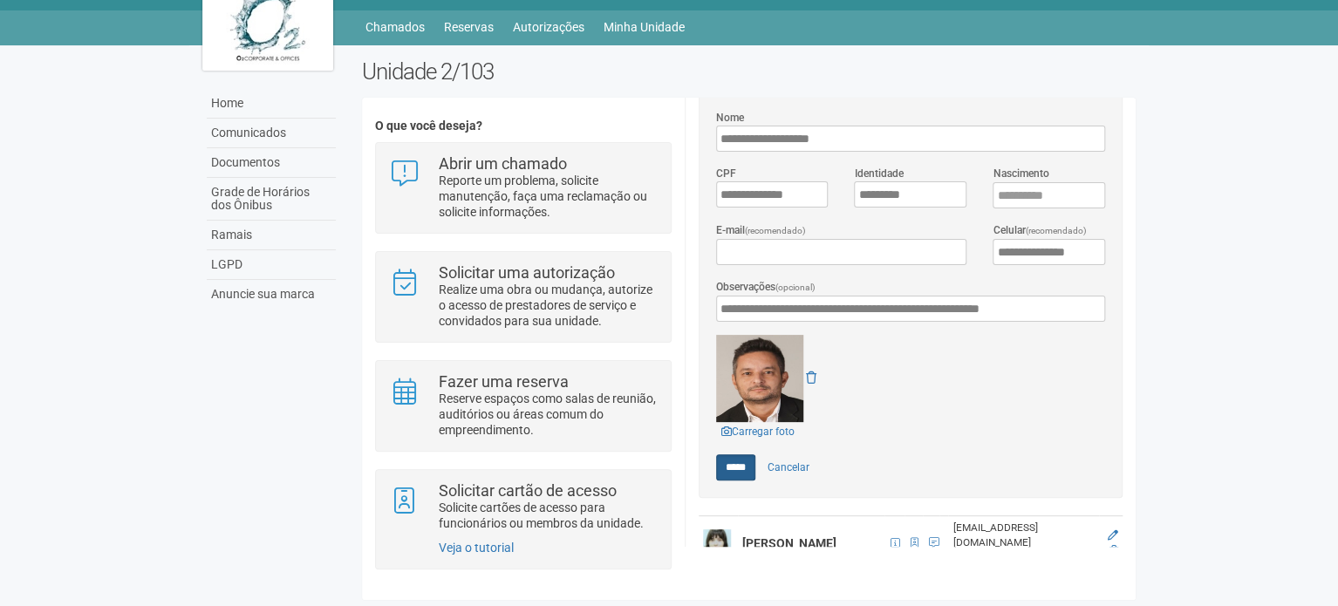  What do you see at coordinates (548, 414) in the screenshot?
I see `p: Reserve espaços como salas de reunião, auditórios ou áreas comum do empreendimento.` at bounding box center [548, 414].